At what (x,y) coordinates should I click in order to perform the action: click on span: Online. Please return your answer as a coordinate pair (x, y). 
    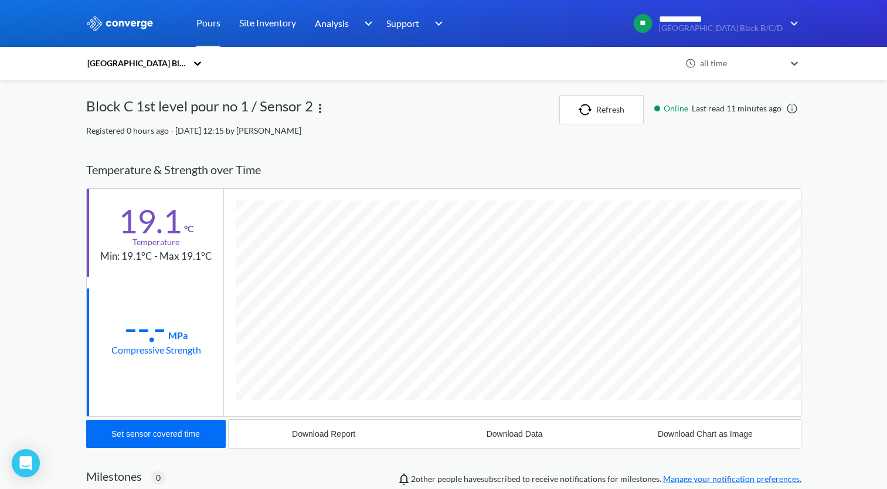
    Looking at the image, I should click on (678, 108).